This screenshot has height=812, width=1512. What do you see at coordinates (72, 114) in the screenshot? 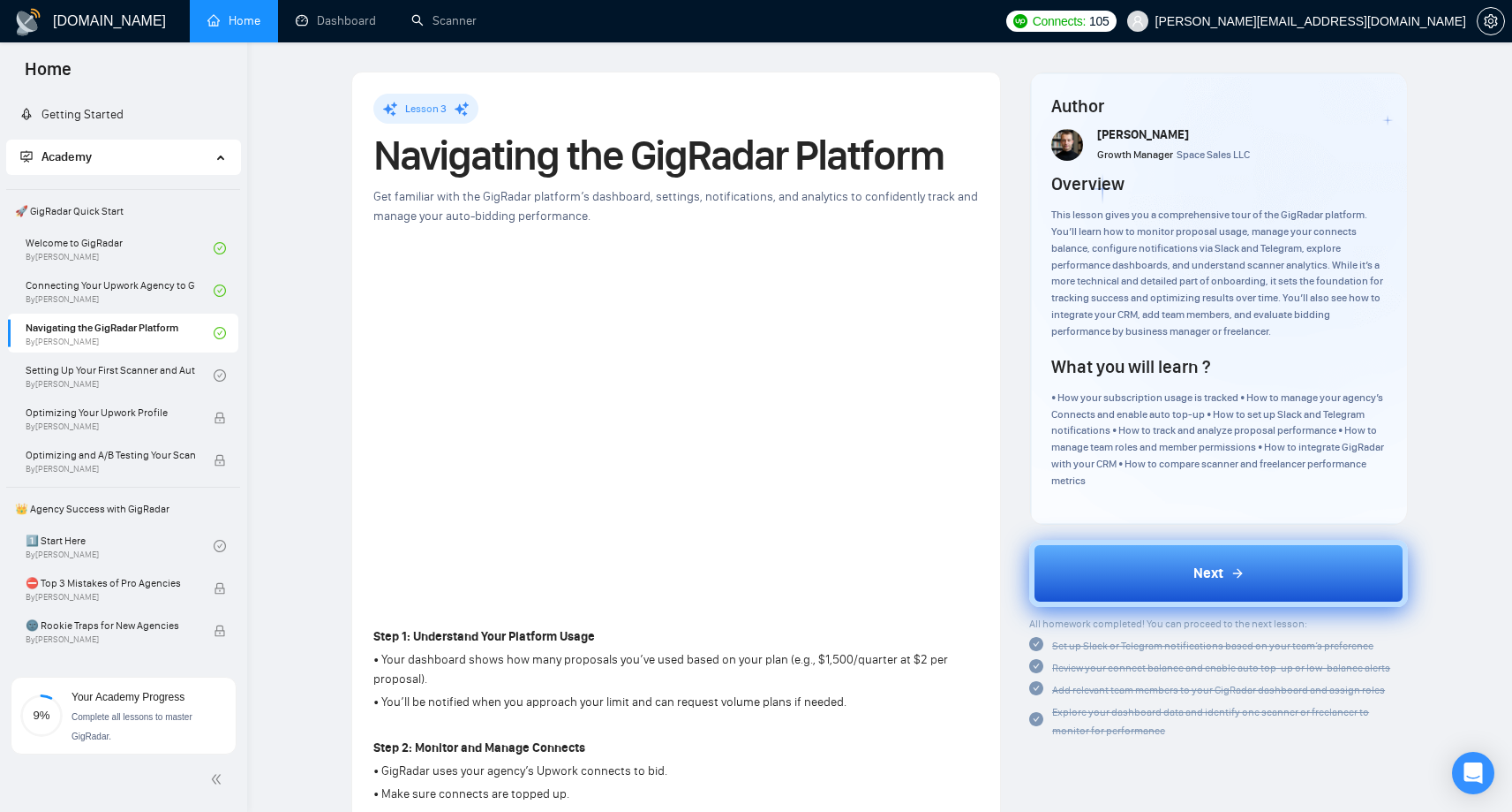
I see `a: rocketGetting Started` at bounding box center [72, 114].